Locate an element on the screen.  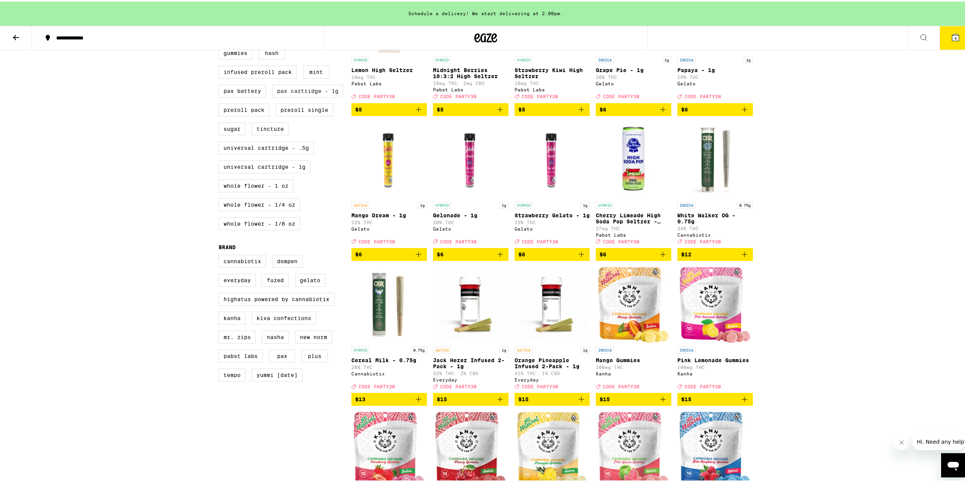
legend: Brand is located at coordinates (227, 246).